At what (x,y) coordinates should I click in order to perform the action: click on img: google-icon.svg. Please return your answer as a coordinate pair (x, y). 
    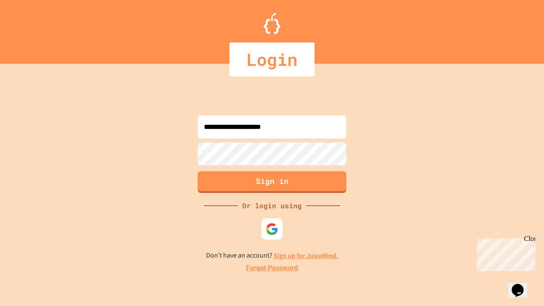
    Looking at the image, I should click on (272, 229).